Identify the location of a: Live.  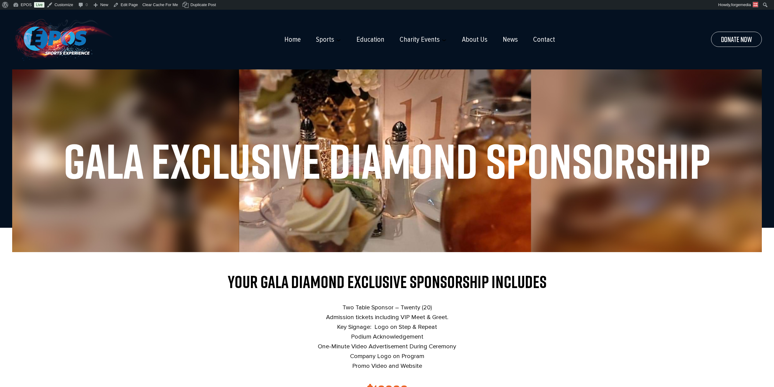
(39, 5).